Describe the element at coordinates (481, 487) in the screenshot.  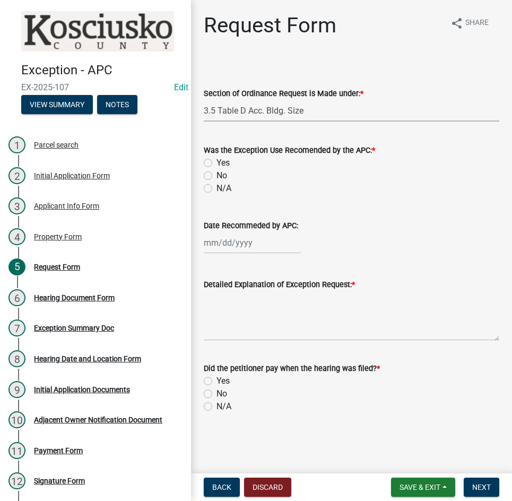
I see `button: Next` at that location.